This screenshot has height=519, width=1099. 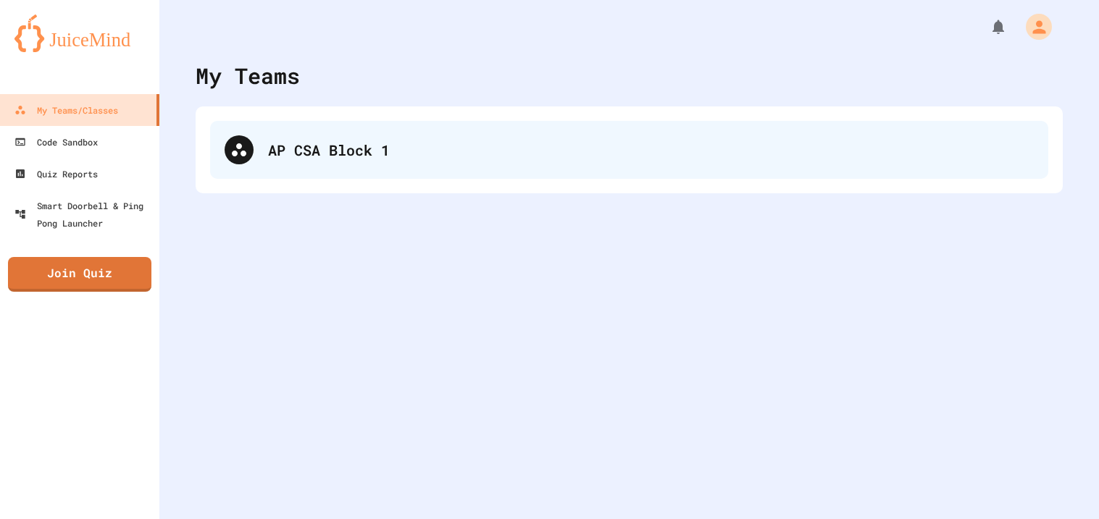 I want to click on div: My Notifications, so click(x=987, y=27).